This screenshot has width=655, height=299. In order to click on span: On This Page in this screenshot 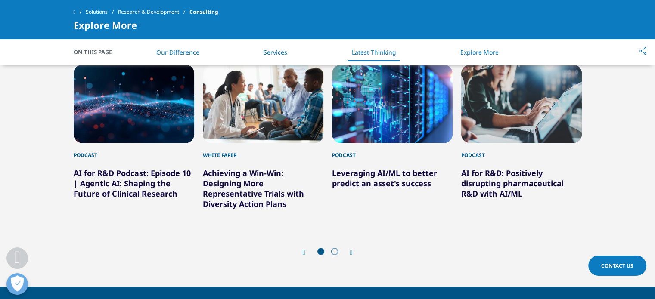, I will do `click(97, 52)`.